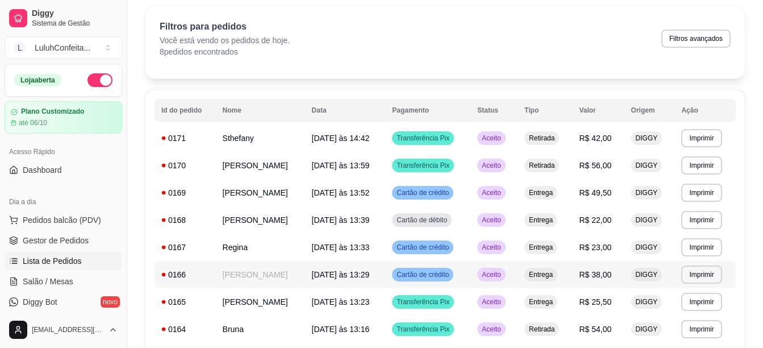  Describe the element at coordinates (100, 80) in the screenshot. I see `button: Alterar Status` at that location.